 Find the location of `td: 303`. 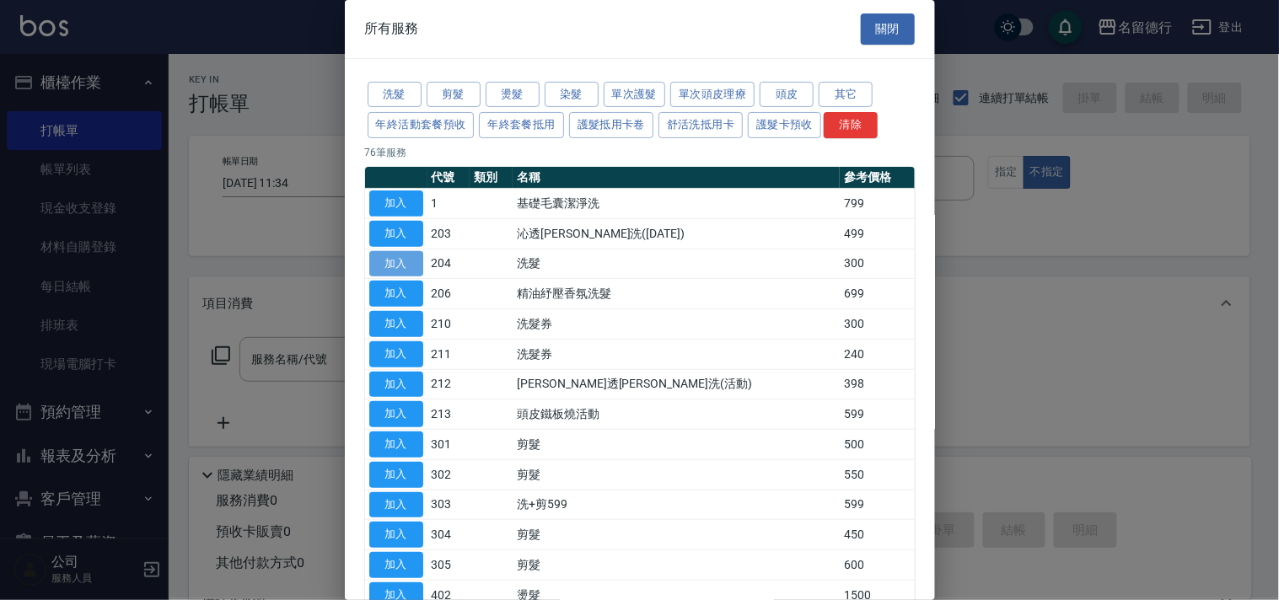

td: 303 is located at coordinates (449, 505).